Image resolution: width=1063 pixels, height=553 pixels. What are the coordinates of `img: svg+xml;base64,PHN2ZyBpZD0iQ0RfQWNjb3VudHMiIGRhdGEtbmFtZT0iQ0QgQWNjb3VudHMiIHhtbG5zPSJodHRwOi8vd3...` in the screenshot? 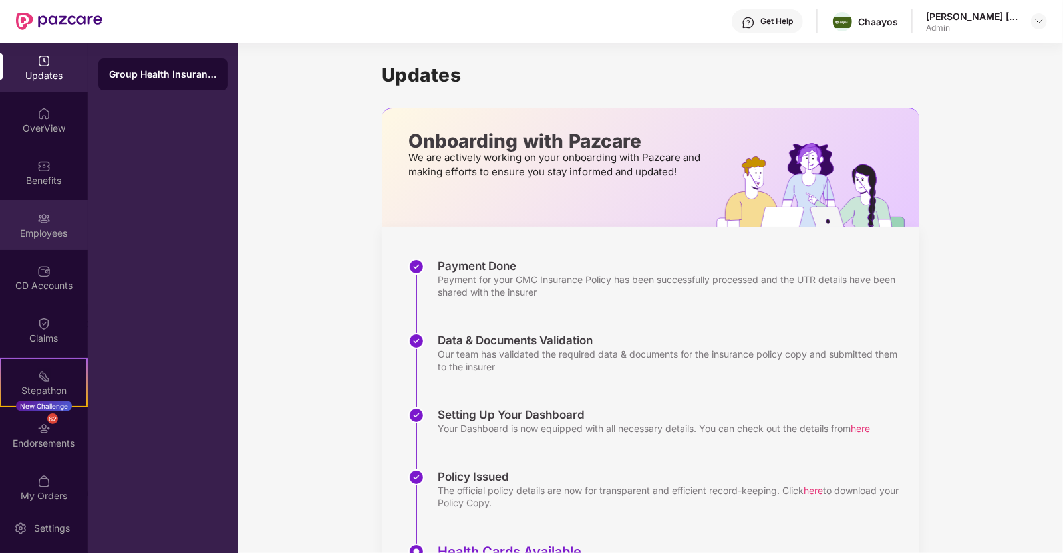 It's located at (44, 271).